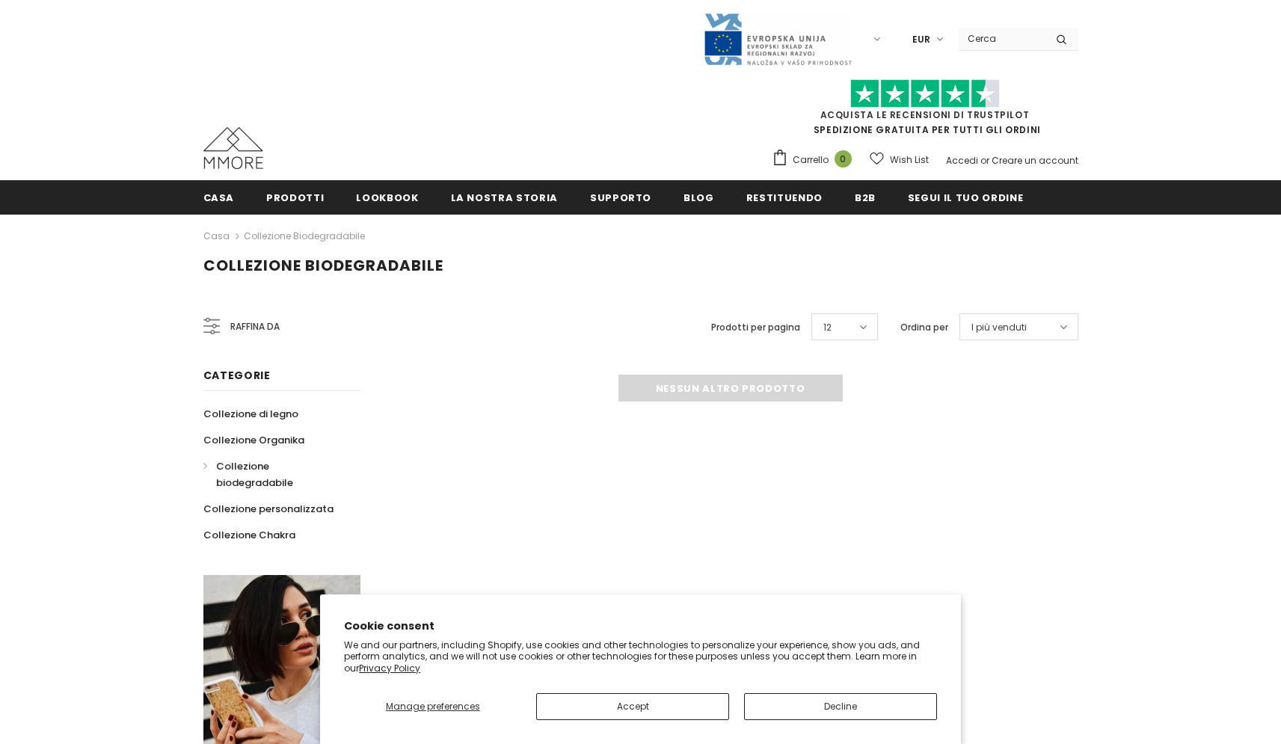 Image resolution: width=1281 pixels, height=744 pixels. What do you see at coordinates (899, 159) in the screenshot?
I see `a: Wish List` at bounding box center [899, 159].